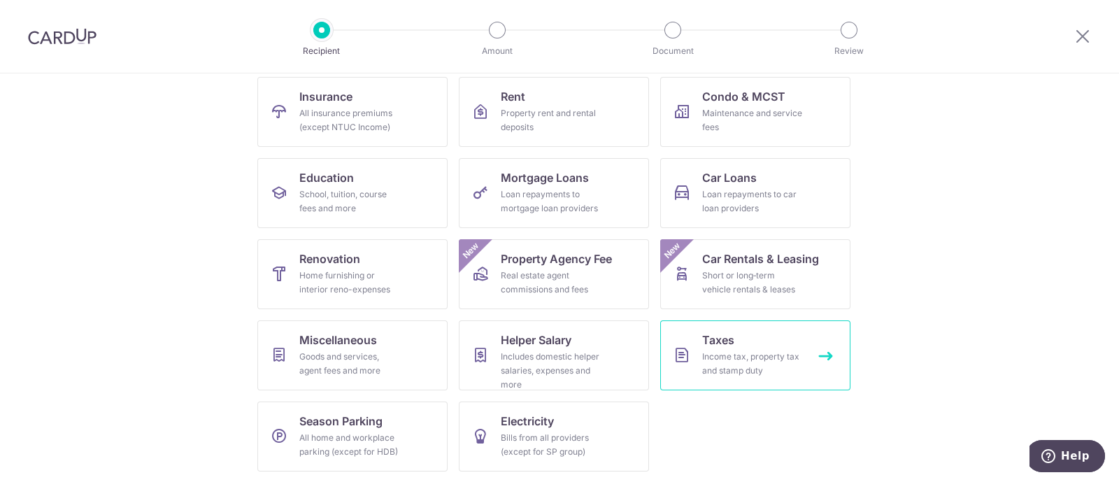  What do you see at coordinates (755, 355) in the screenshot?
I see `a: TaxesIncome tax, property tax and stamp duty` at bounding box center [755, 355].